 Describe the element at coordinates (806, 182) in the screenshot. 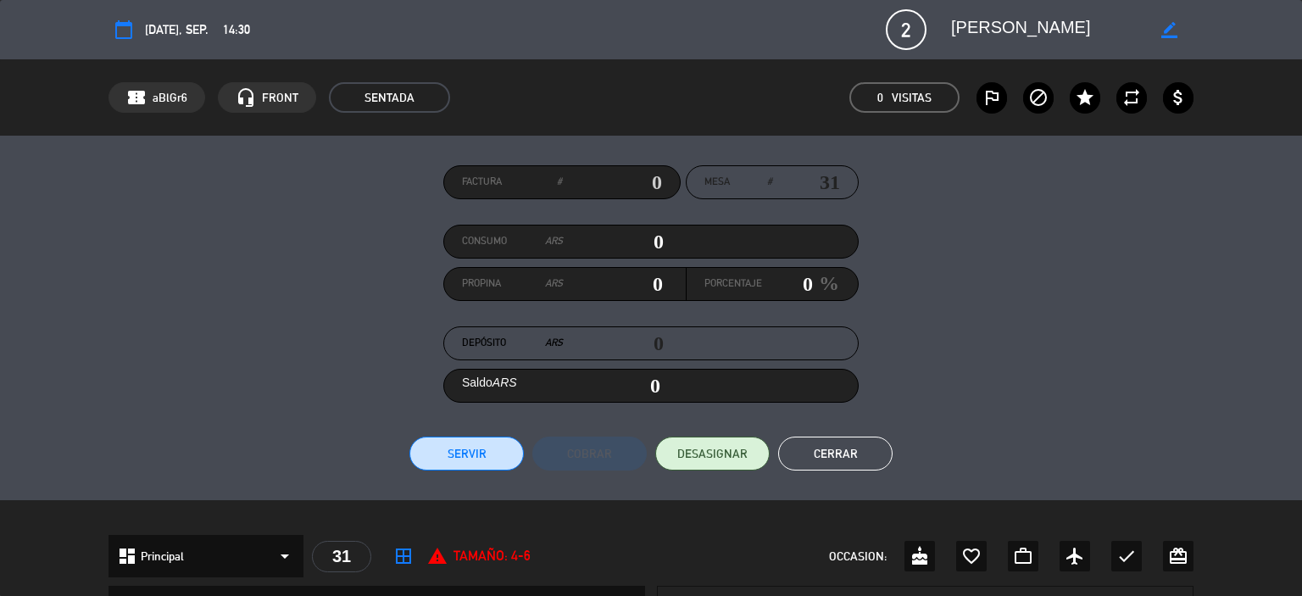

I see `input: number` at that location.